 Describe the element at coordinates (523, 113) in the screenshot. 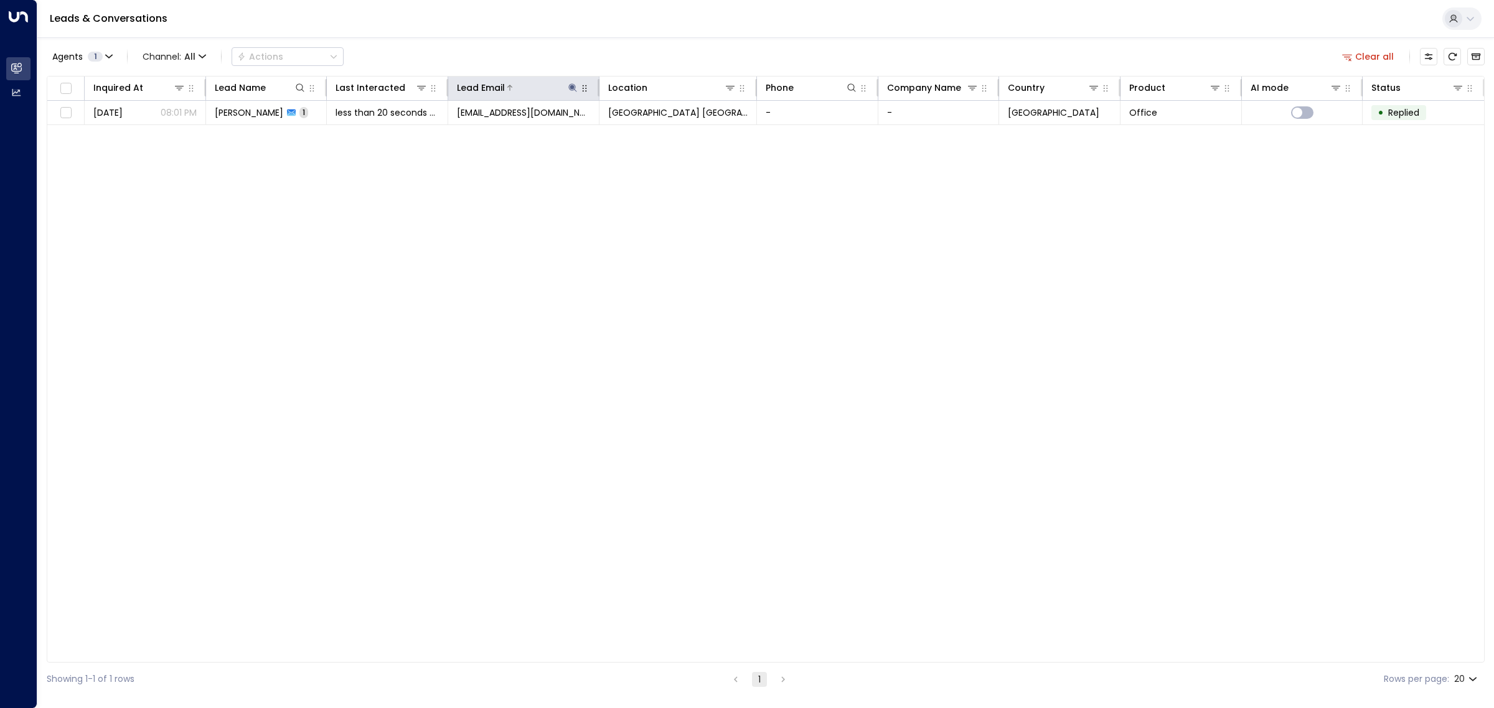

I see `span: adeil354@outlook.com` at that location.